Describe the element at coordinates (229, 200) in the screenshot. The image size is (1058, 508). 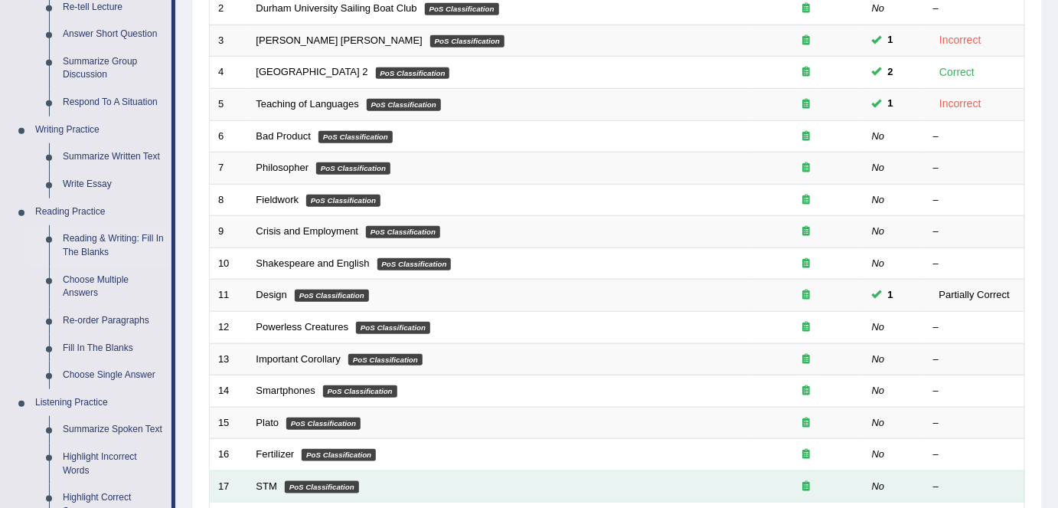
I see `td: 8` at that location.